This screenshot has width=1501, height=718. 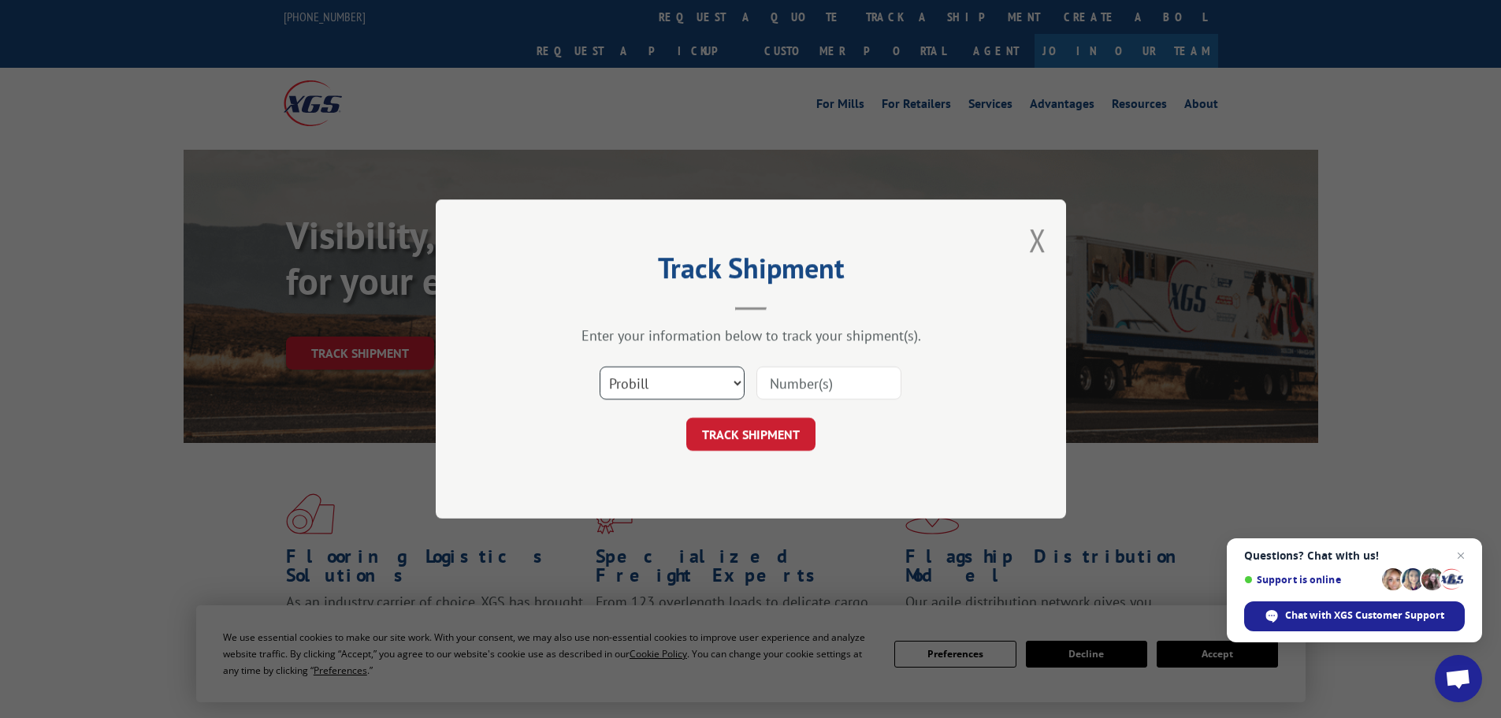 I want to click on input: Number(s), so click(x=829, y=383).